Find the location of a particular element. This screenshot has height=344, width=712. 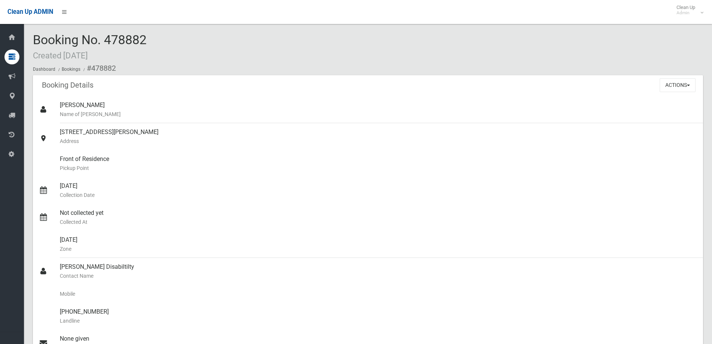

li: #478882 is located at coordinates (99, 68).